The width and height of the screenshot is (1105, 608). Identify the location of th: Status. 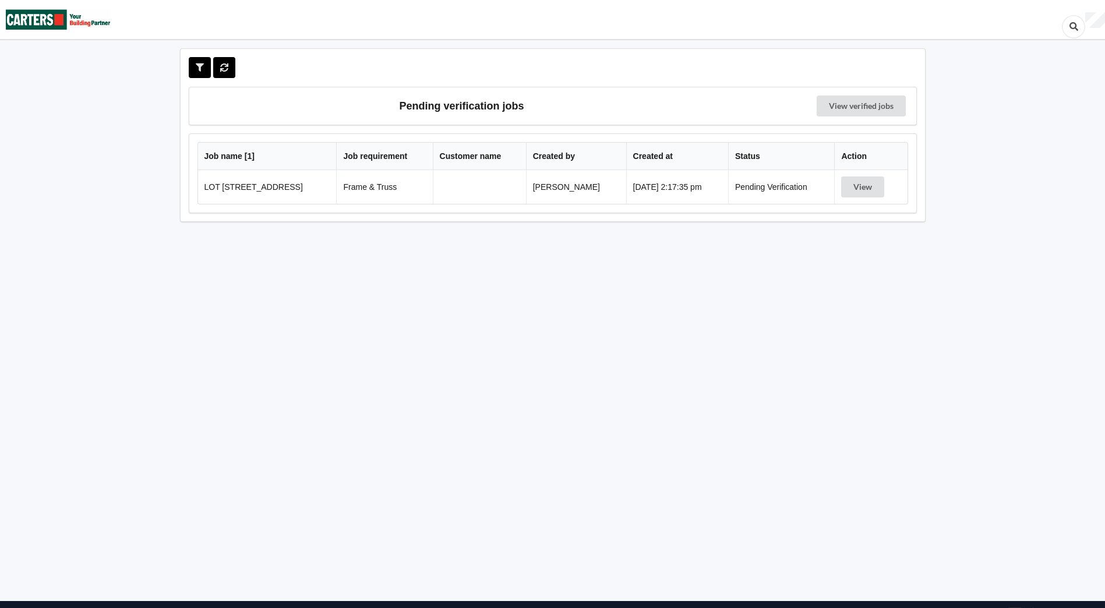
(781, 156).